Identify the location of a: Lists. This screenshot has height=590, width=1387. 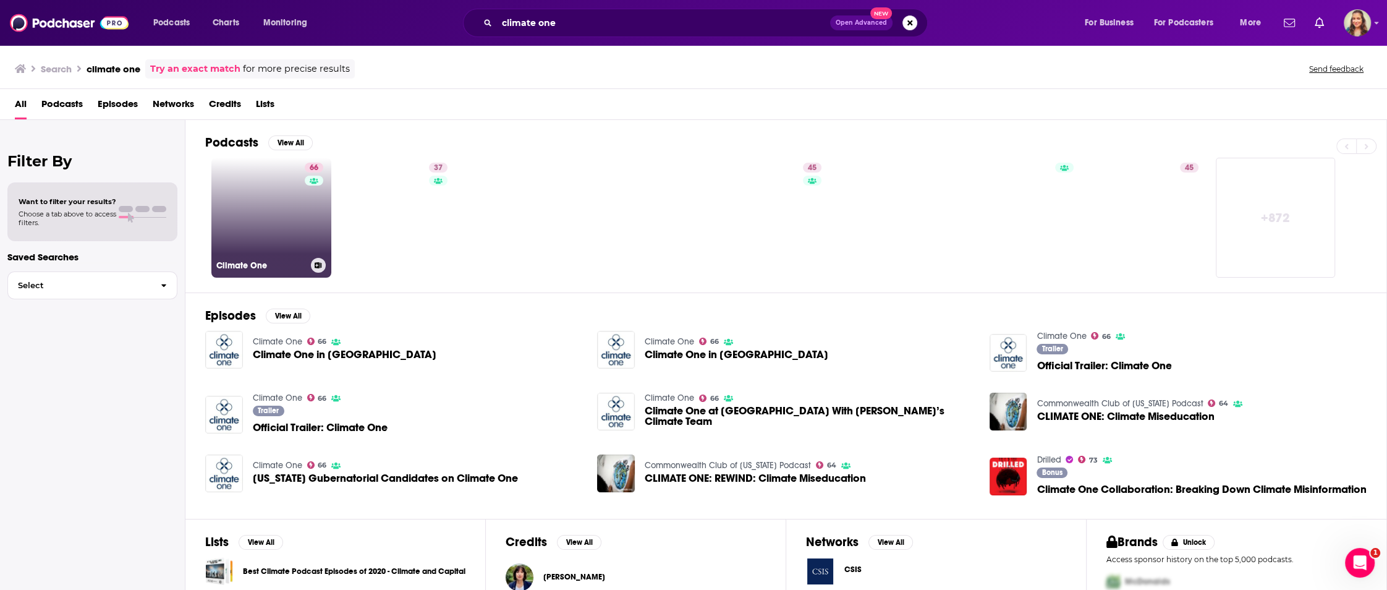
(265, 106).